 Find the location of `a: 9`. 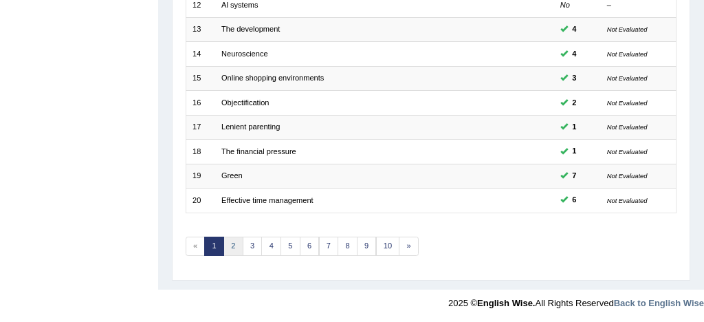

a: 9 is located at coordinates (366, 246).